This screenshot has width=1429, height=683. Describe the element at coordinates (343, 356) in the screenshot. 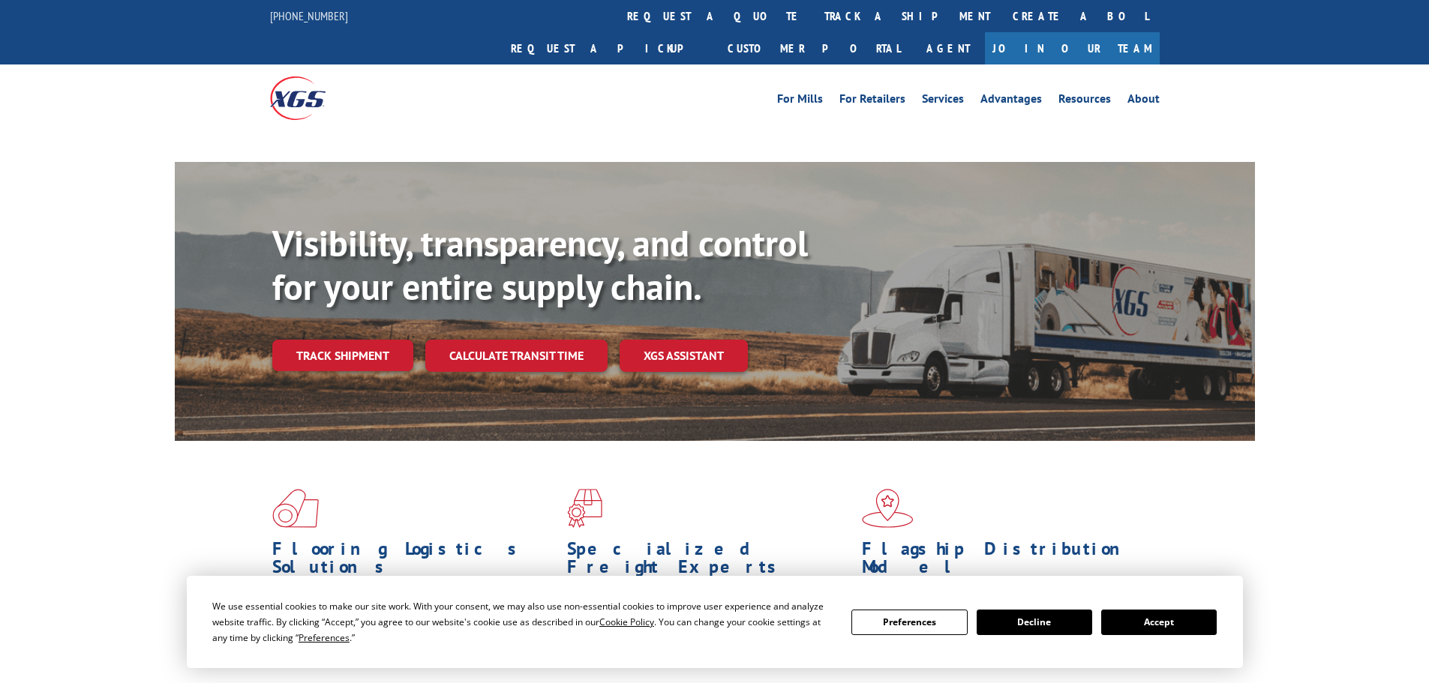

I see `a: Track shipment` at that location.